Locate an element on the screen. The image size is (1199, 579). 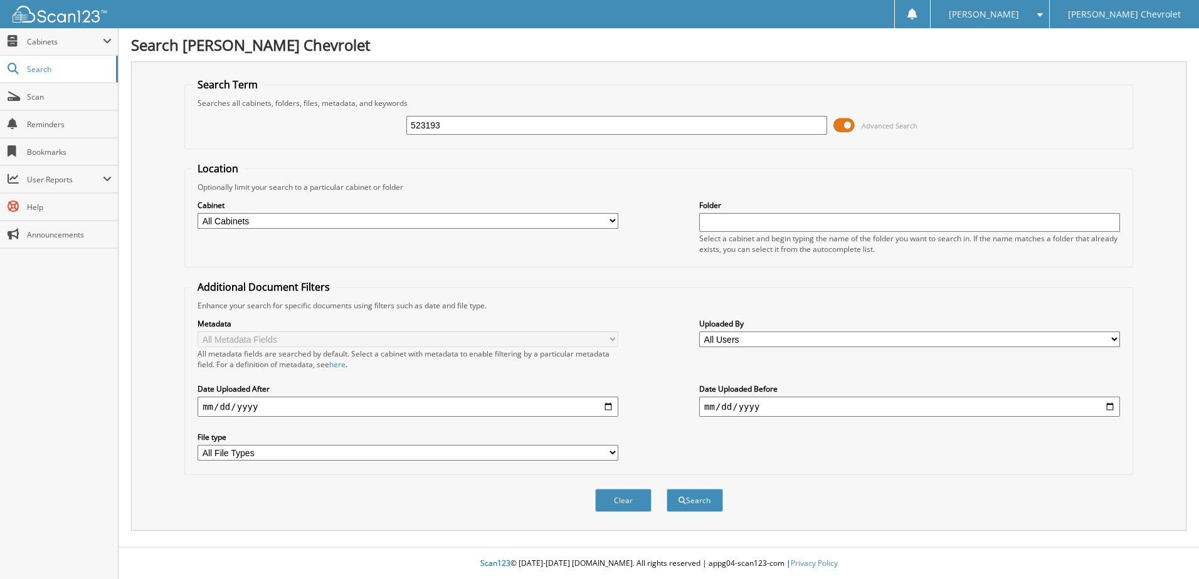
label: File type is located at coordinates (408, 437).